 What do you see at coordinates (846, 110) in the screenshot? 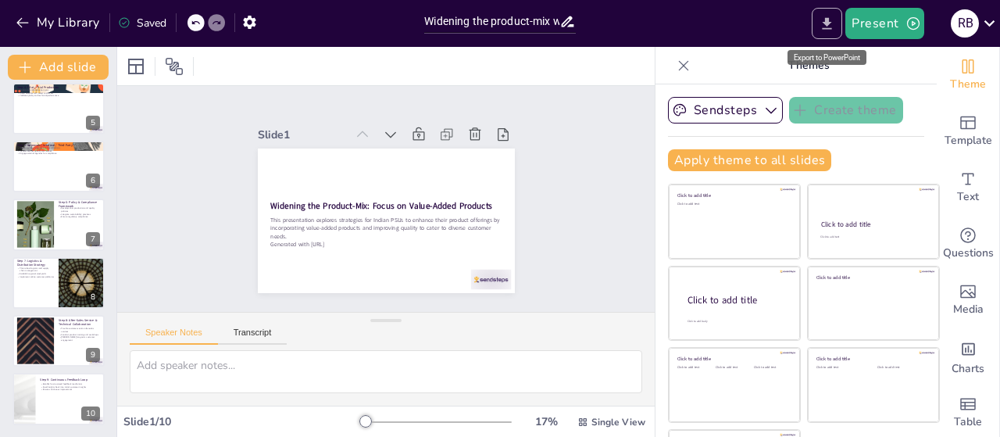
I see `button: Create theme` at bounding box center [846, 110].